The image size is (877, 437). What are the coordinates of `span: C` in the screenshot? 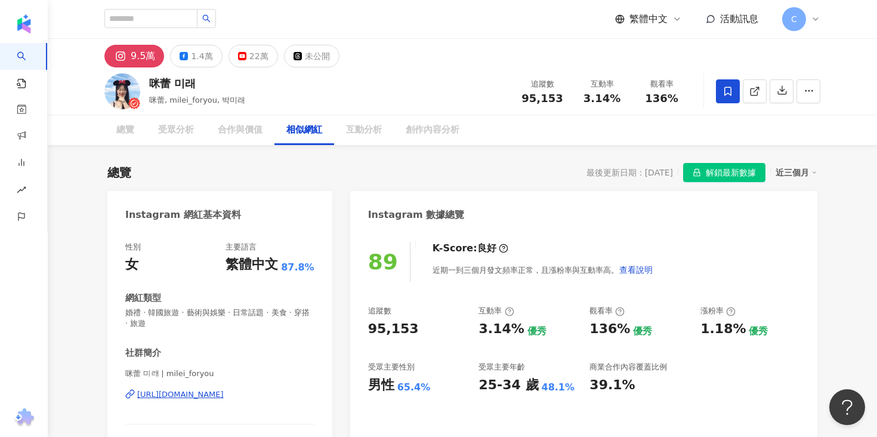 It's located at (794, 19).